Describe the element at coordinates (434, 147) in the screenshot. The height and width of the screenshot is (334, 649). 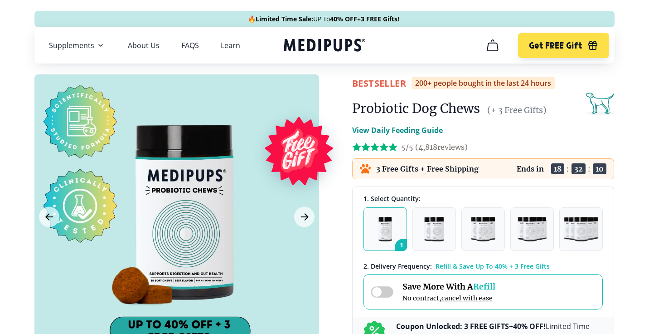
I see `span: 5/5 ( 4,818 reviews)` at that location.